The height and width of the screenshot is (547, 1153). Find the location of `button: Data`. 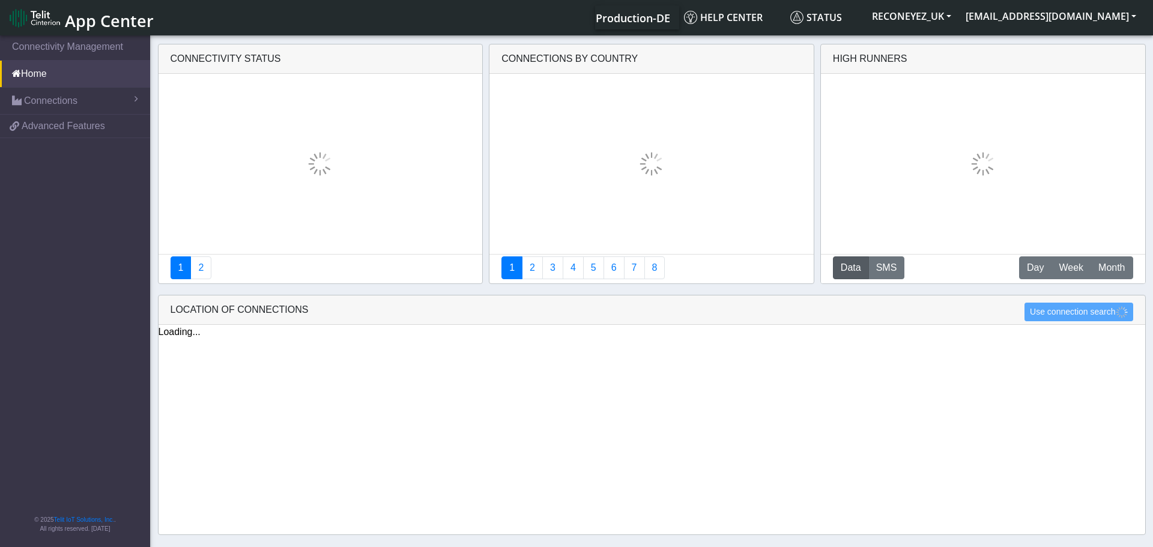

button: Data is located at coordinates (851, 268).